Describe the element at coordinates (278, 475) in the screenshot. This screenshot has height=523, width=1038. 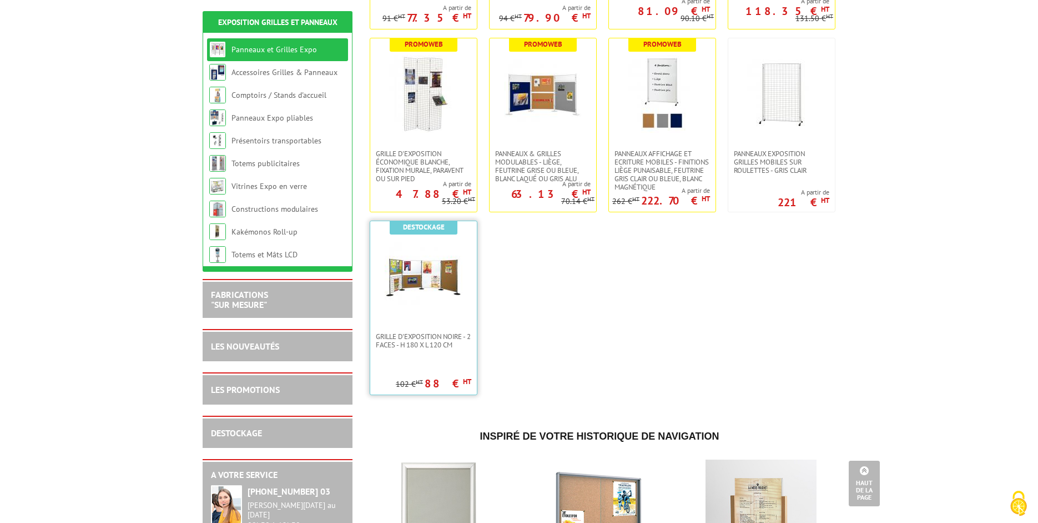
I see `h2: A votre service` at that location.